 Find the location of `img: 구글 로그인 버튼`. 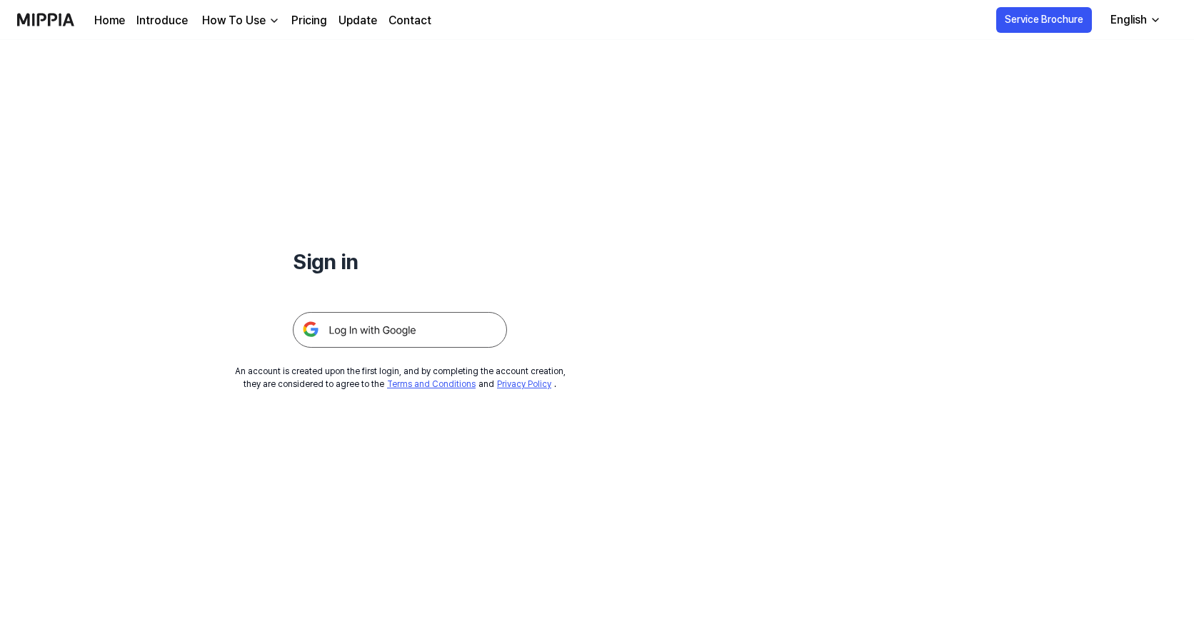

img: 구글 로그인 버튼 is located at coordinates (400, 330).